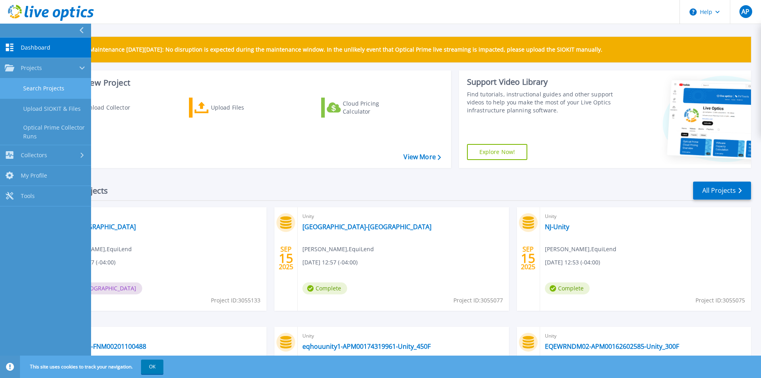  Describe the element at coordinates (612, 346) in the screenshot. I see `a: EQEWRNDM02-APM00162602585-Unity_300F` at that location.